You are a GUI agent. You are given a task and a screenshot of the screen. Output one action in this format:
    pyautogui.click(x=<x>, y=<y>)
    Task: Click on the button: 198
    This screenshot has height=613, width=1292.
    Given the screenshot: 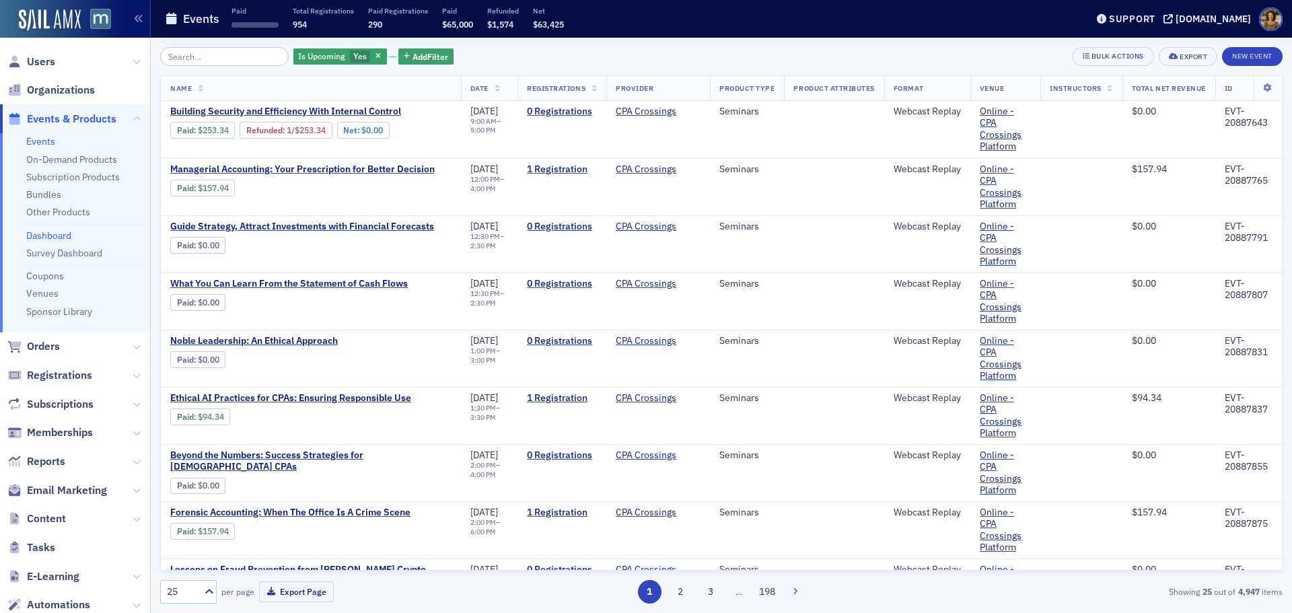 What is the action you would take?
    pyautogui.click(x=767, y=591)
    